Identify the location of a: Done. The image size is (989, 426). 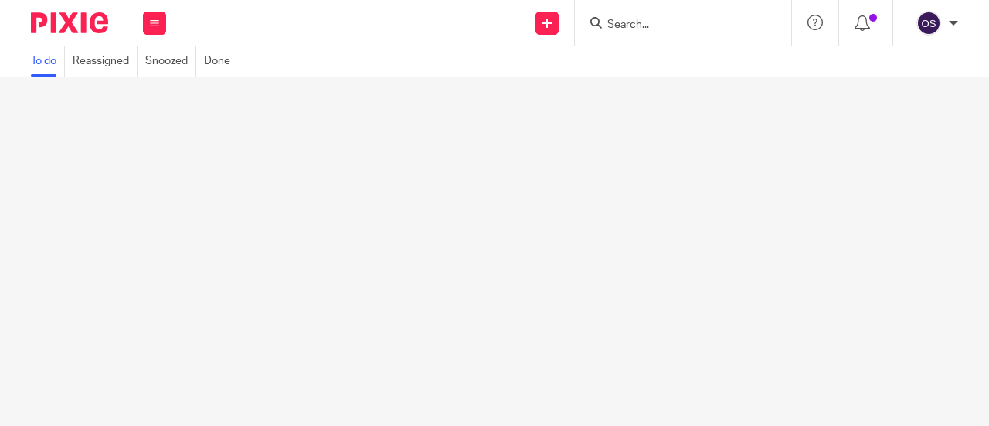
(221, 61).